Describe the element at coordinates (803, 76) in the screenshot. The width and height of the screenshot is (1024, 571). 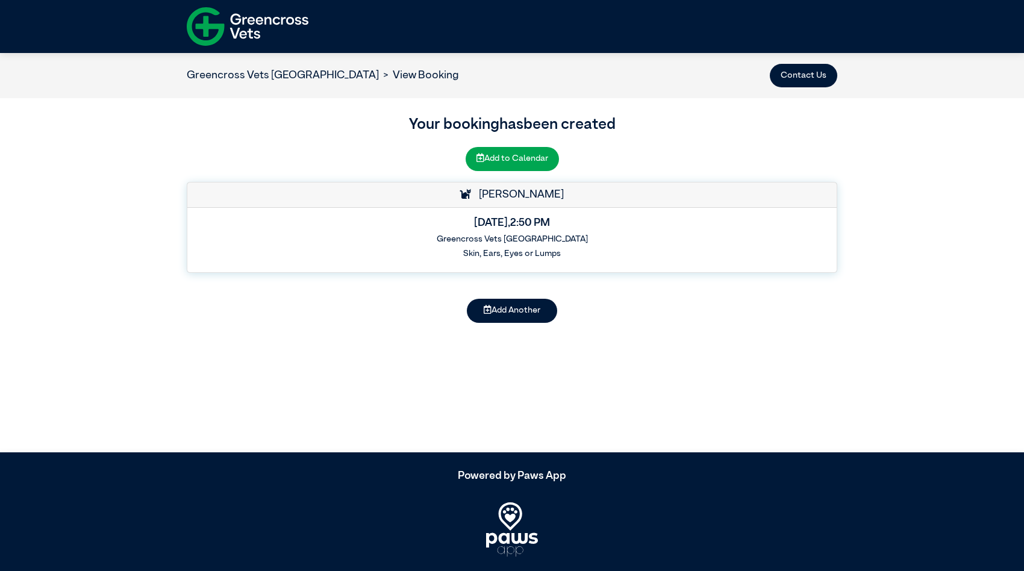
I see `button: Contact Us` at that location.